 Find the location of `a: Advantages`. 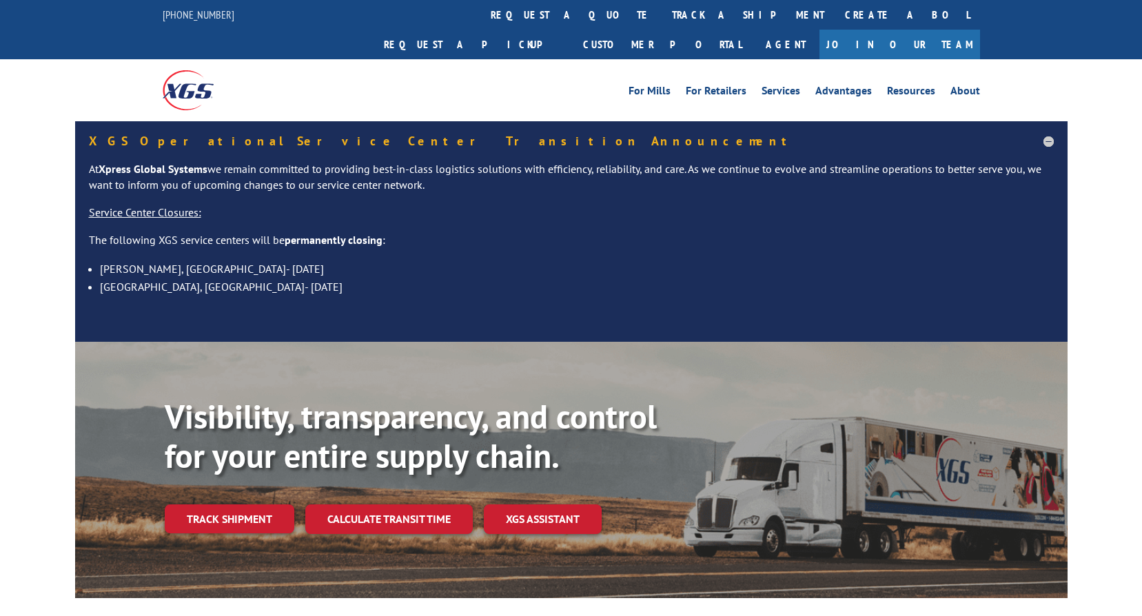

a: Advantages is located at coordinates (843, 93).